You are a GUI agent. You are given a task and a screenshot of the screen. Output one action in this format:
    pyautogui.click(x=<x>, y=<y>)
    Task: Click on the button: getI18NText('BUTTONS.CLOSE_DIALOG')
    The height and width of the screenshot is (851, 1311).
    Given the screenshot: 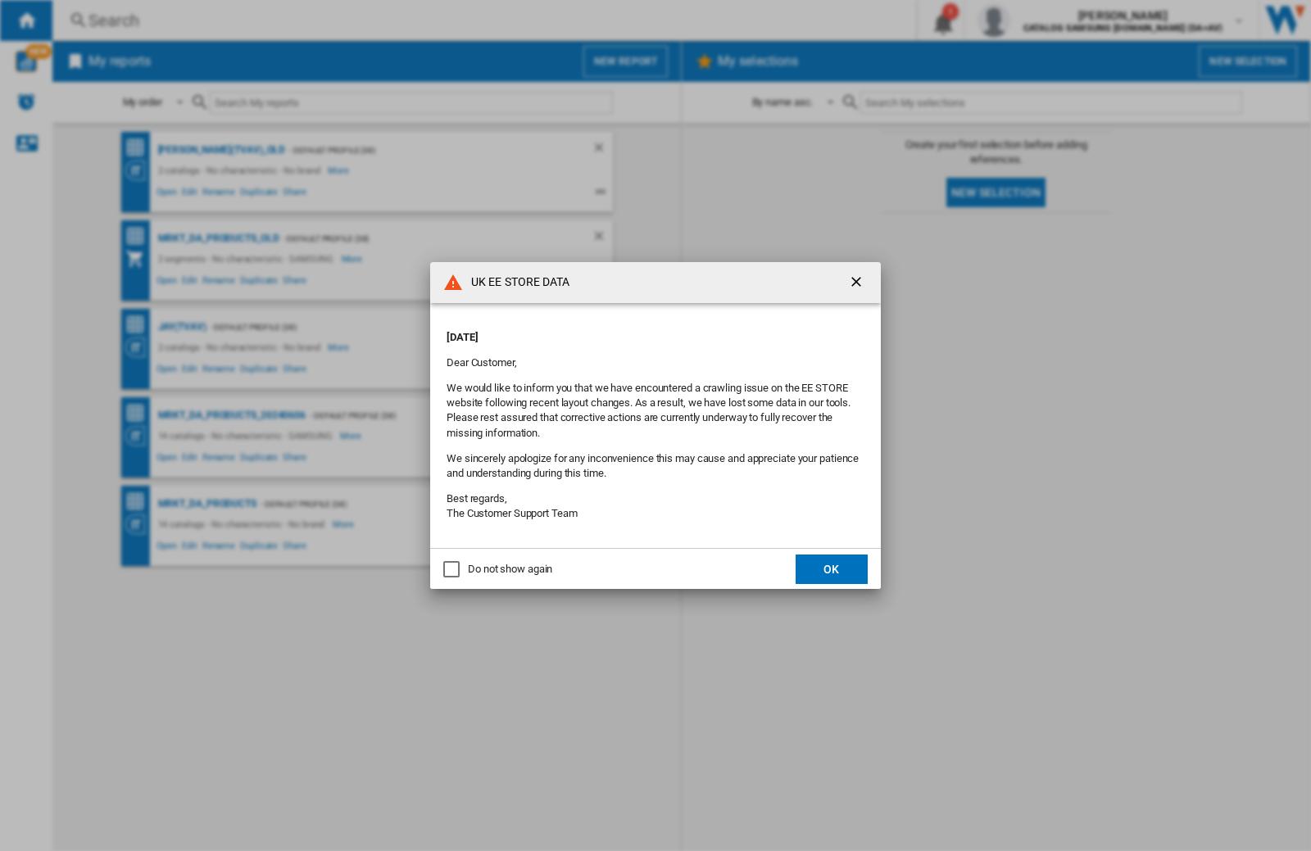 What is the action you would take?
    pyautogui.click(x=858, y=283)
    